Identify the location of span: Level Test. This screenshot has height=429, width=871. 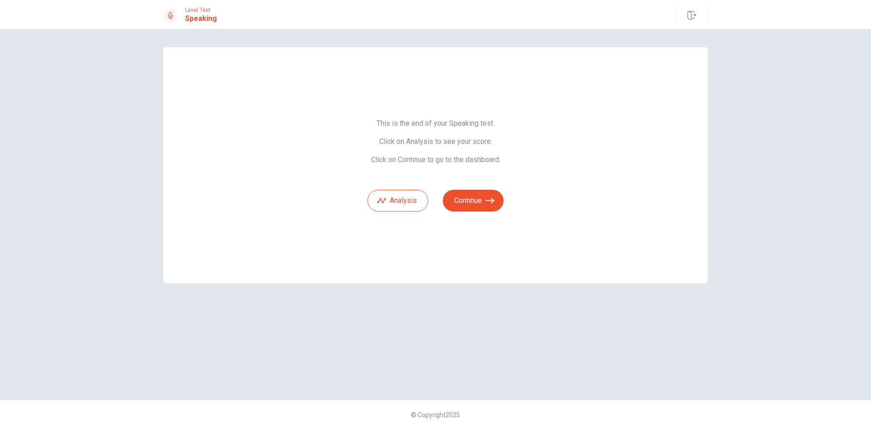
(201, 10).